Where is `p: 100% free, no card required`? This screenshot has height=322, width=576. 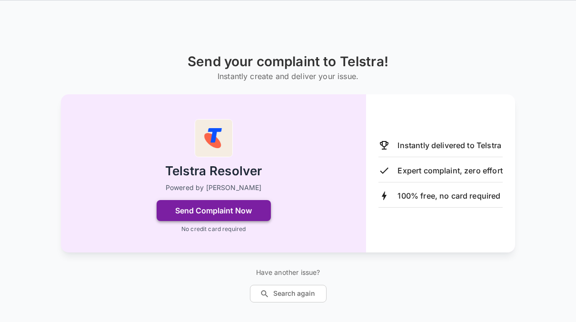 p: 100% free, no card required is located at coordinates (449, 196).